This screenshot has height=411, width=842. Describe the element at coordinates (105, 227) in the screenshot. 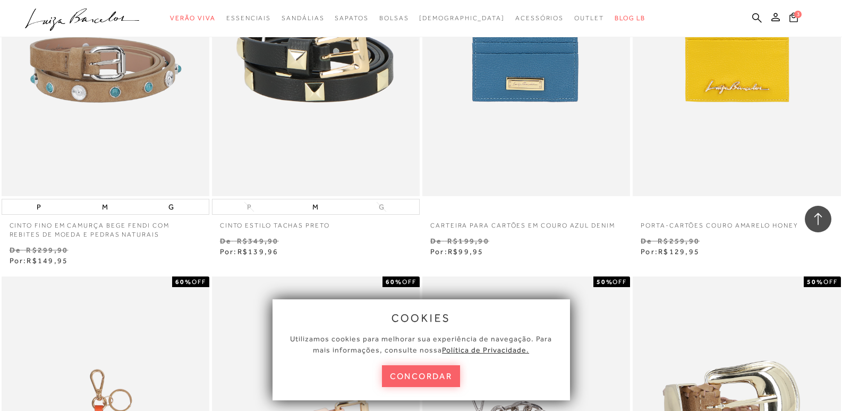

I see `p: CINTO FINO EM CAMURÇA BEGE FENDI COM REBITES DE MOEDA E PEDRAS NATURAIS` at that location.